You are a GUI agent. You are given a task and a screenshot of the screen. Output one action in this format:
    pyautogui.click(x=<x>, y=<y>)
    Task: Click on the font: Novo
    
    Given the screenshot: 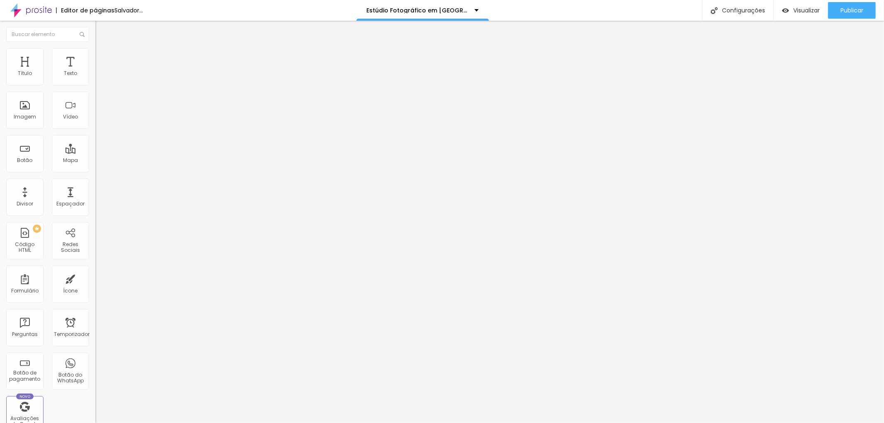 What is the action you would take?
    pyautogui.click(x=25, y=397)
    